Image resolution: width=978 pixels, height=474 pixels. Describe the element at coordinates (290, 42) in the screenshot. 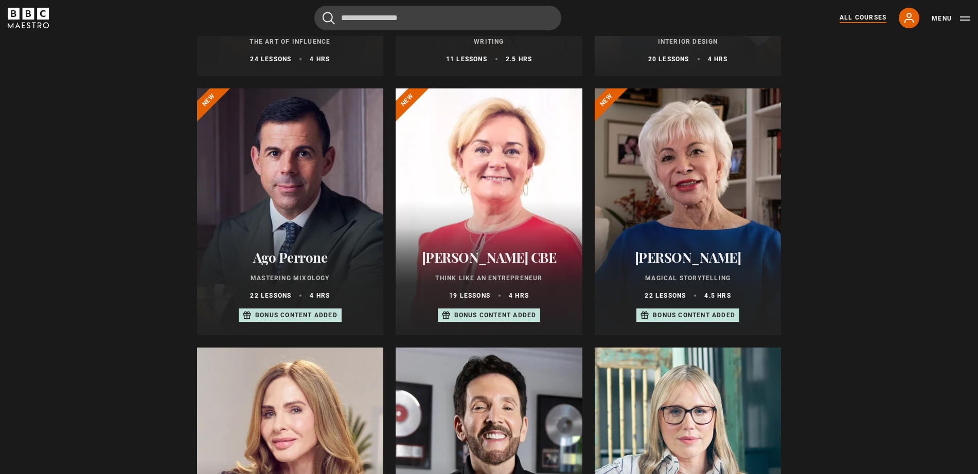

I see `p: The Art of Influence` at that location.